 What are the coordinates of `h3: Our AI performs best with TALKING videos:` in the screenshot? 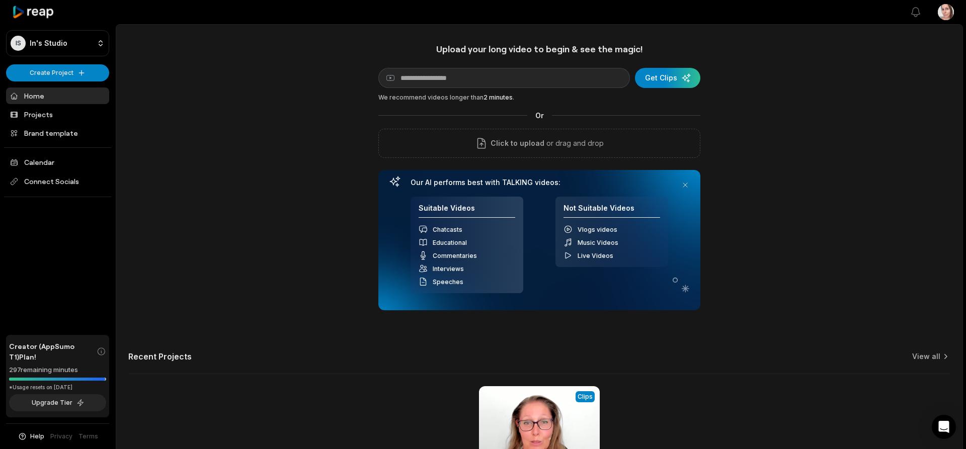 It's located at (539, 183).